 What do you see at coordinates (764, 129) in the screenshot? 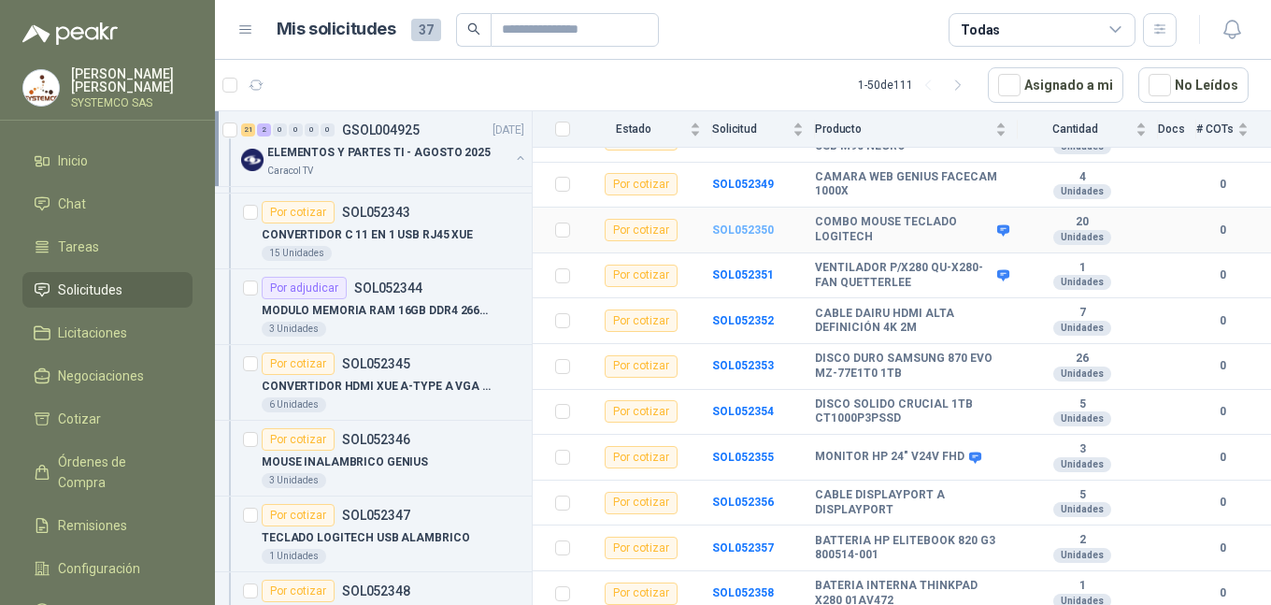
I see `th: Solicitud` at bounding box center [764, 129].